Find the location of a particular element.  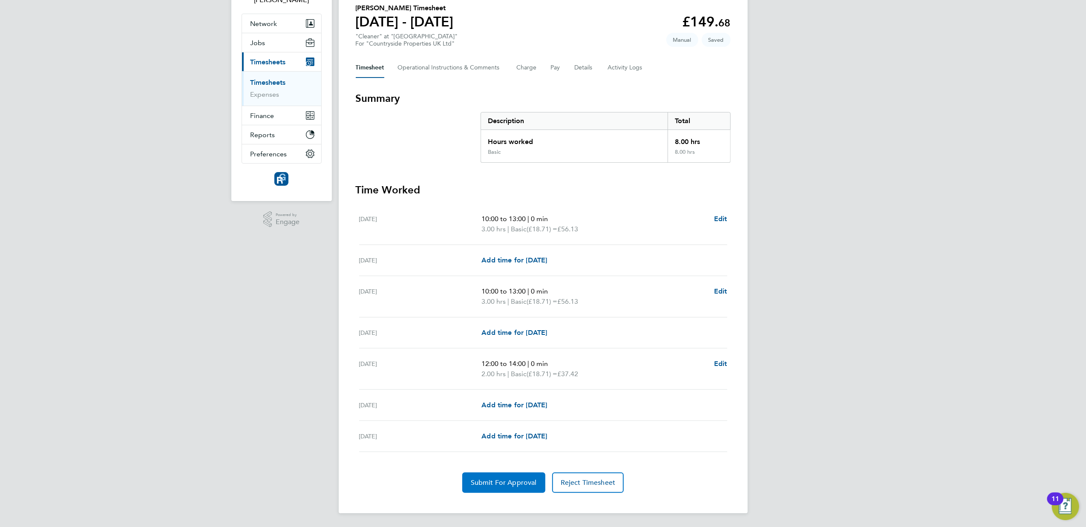

span: Submit For Approval is located at coordinates (503, 483).